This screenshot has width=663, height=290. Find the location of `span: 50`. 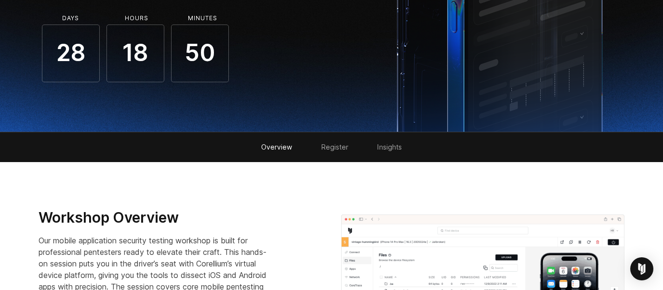

span: 50 is located at coordinates (200, 53).